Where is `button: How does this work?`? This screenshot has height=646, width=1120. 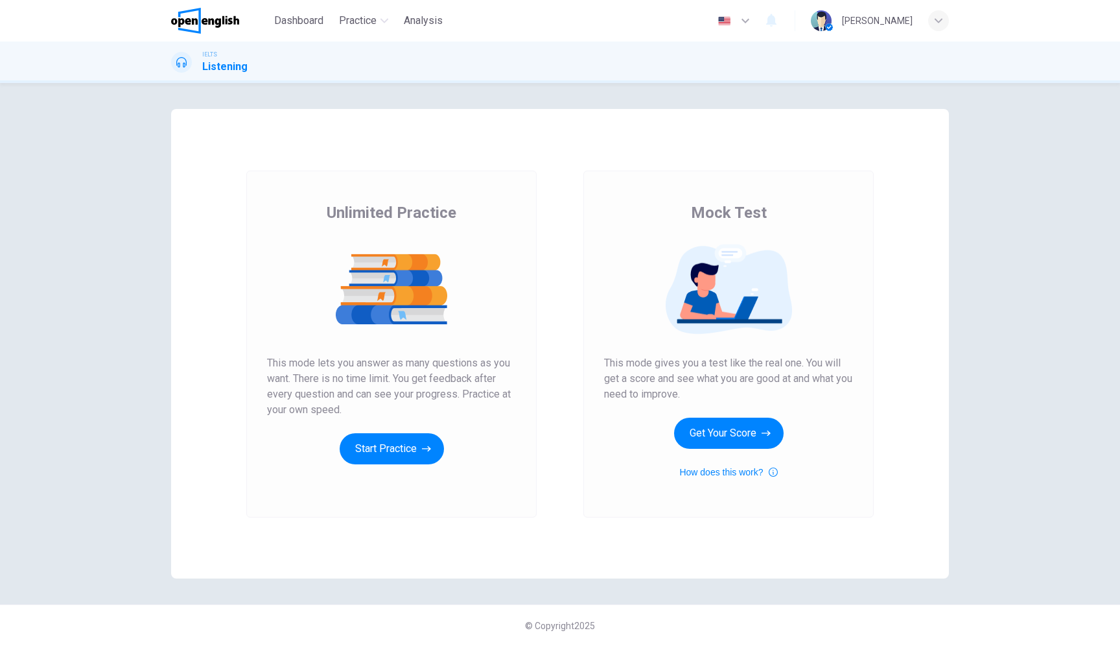
button: How does this work? is located at coordinates (728, 472).